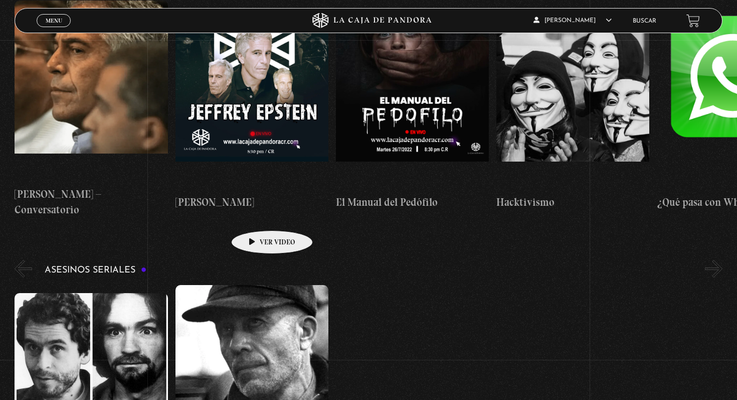 The height and width of the screenshot is (400, 737). I want to click on h4: Hacktivismo, so click(573, 202).